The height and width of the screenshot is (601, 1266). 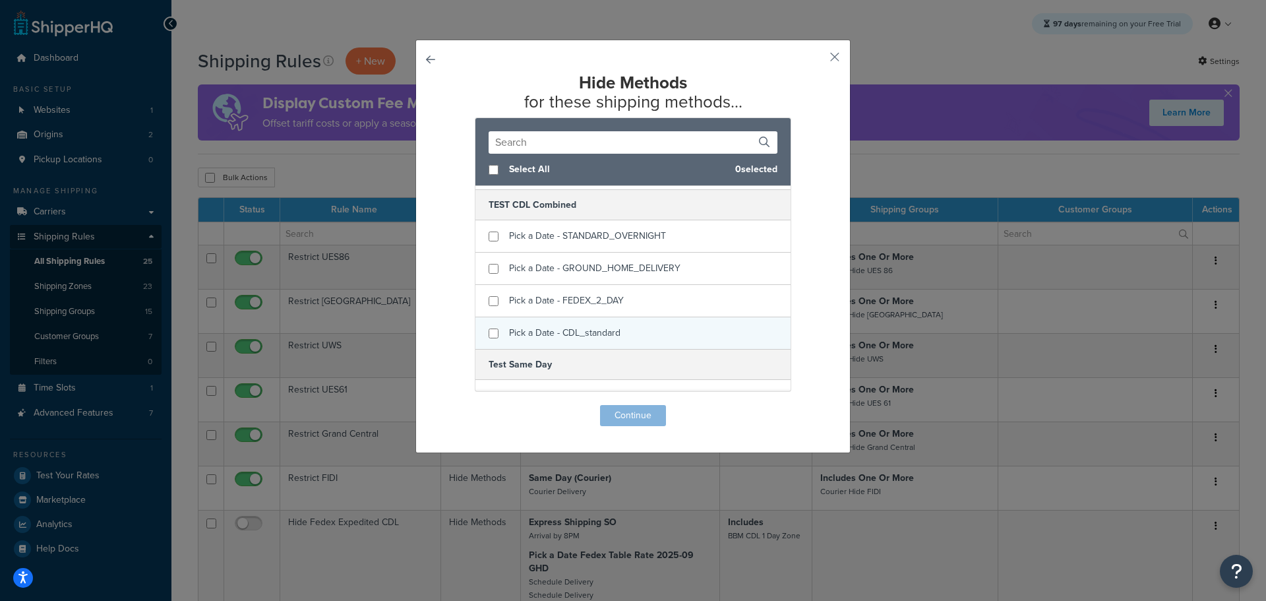 I want to click on span: Pick a Date - STANDARD_OVERNIGHT, so click(x=587, y=235).